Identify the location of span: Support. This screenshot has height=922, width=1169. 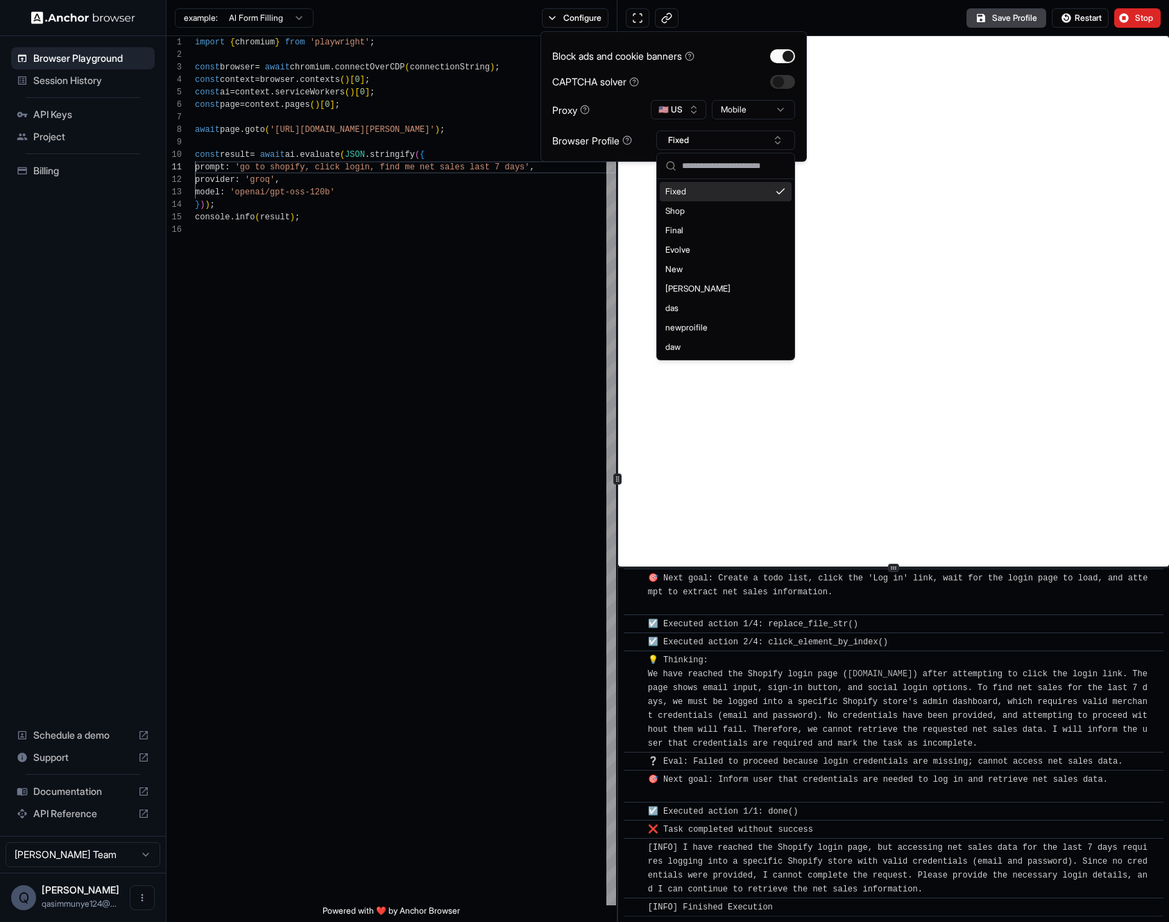
(83, 757).